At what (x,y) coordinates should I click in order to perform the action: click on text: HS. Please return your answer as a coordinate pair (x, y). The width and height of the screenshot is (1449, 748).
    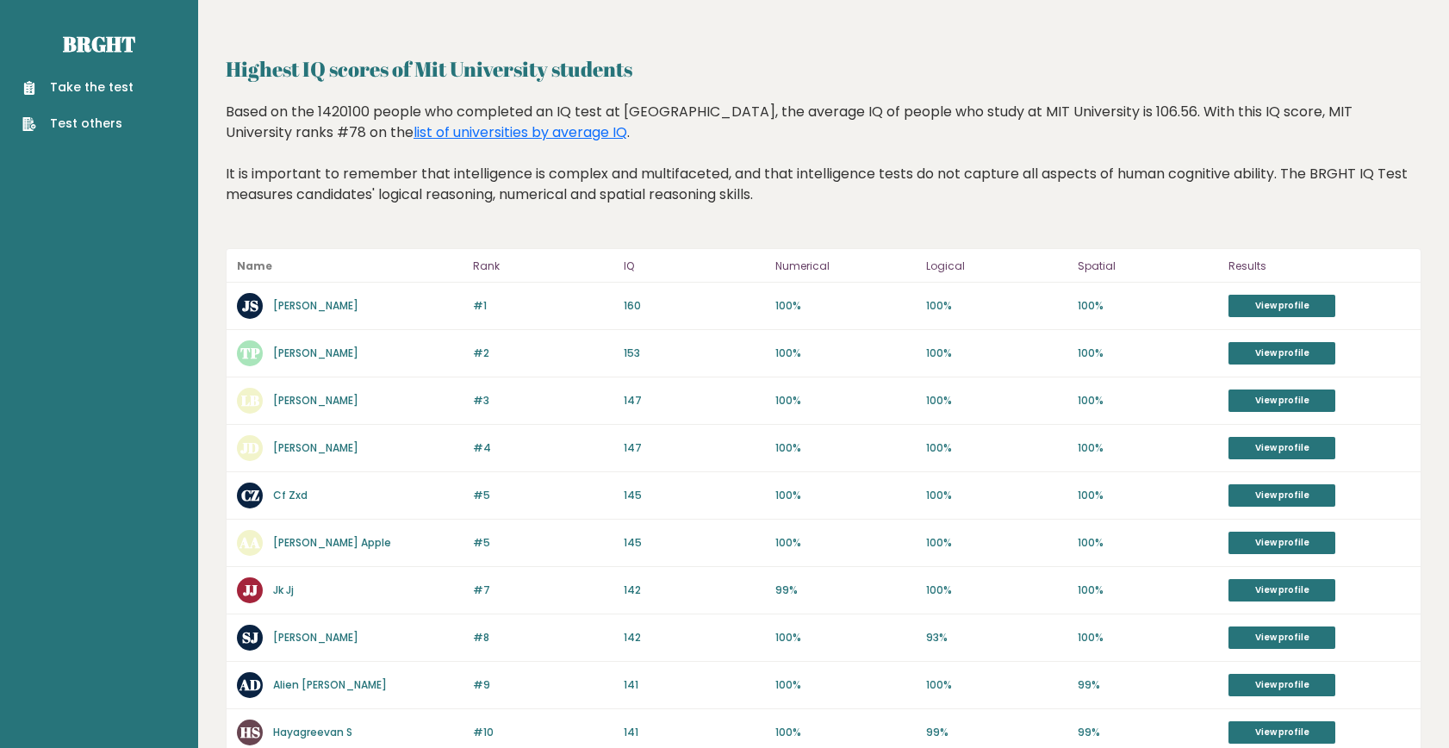
    Looking at the image, I should click on (250, 731).